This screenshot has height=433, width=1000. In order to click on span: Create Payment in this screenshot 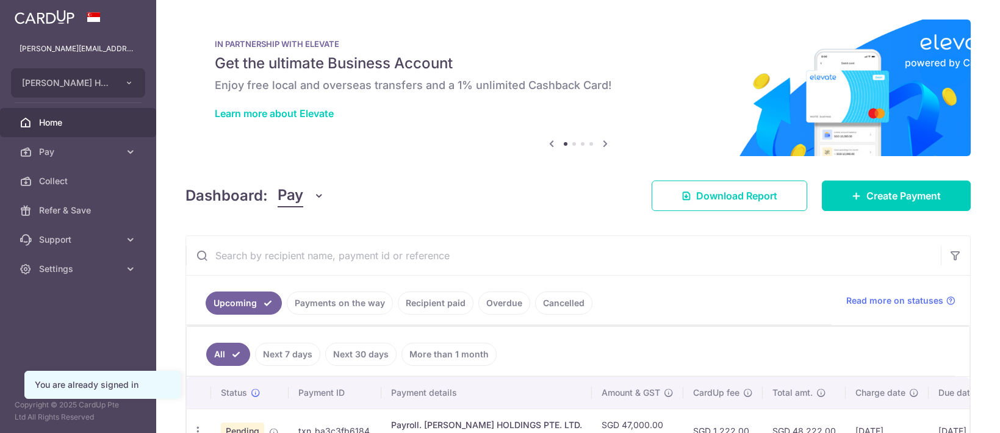, I will do `click(904, 196)`.